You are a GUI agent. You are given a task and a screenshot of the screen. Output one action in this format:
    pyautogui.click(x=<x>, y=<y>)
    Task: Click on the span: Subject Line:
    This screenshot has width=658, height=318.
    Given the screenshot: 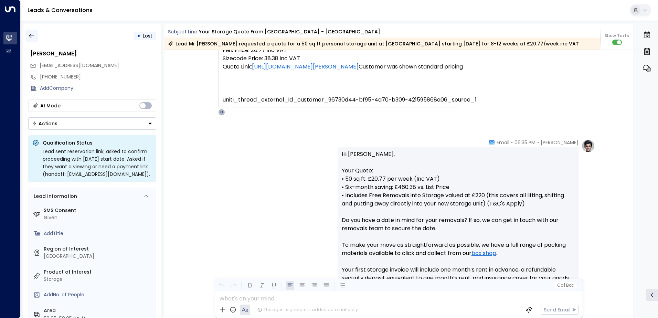 What is the action you would take?
    pyautogui.click(x=183, y=32)
    